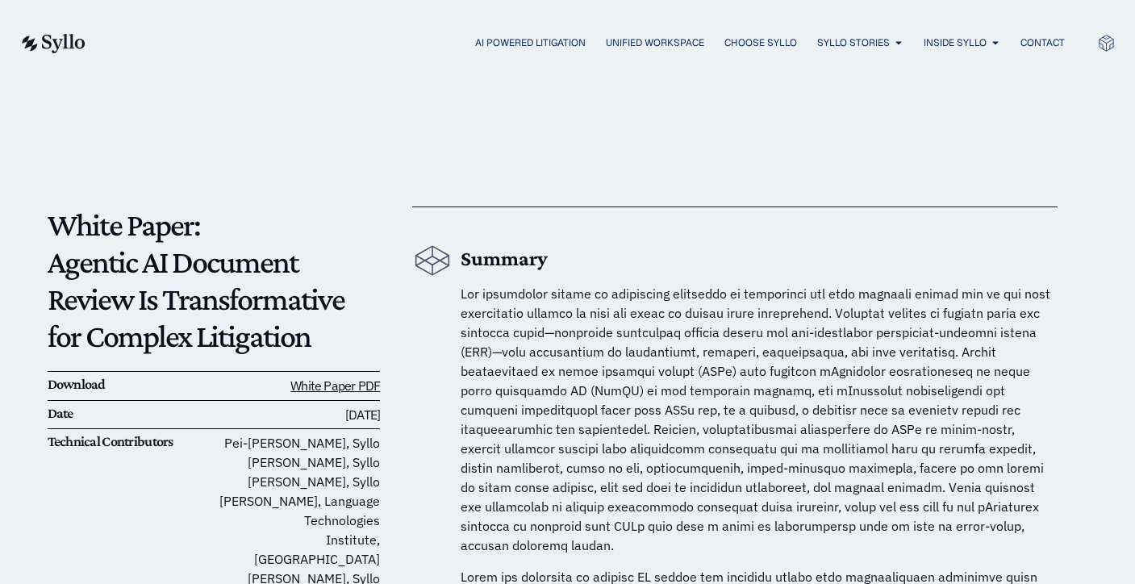  I want to click on a: White Paper PDF, so click(335, 386).